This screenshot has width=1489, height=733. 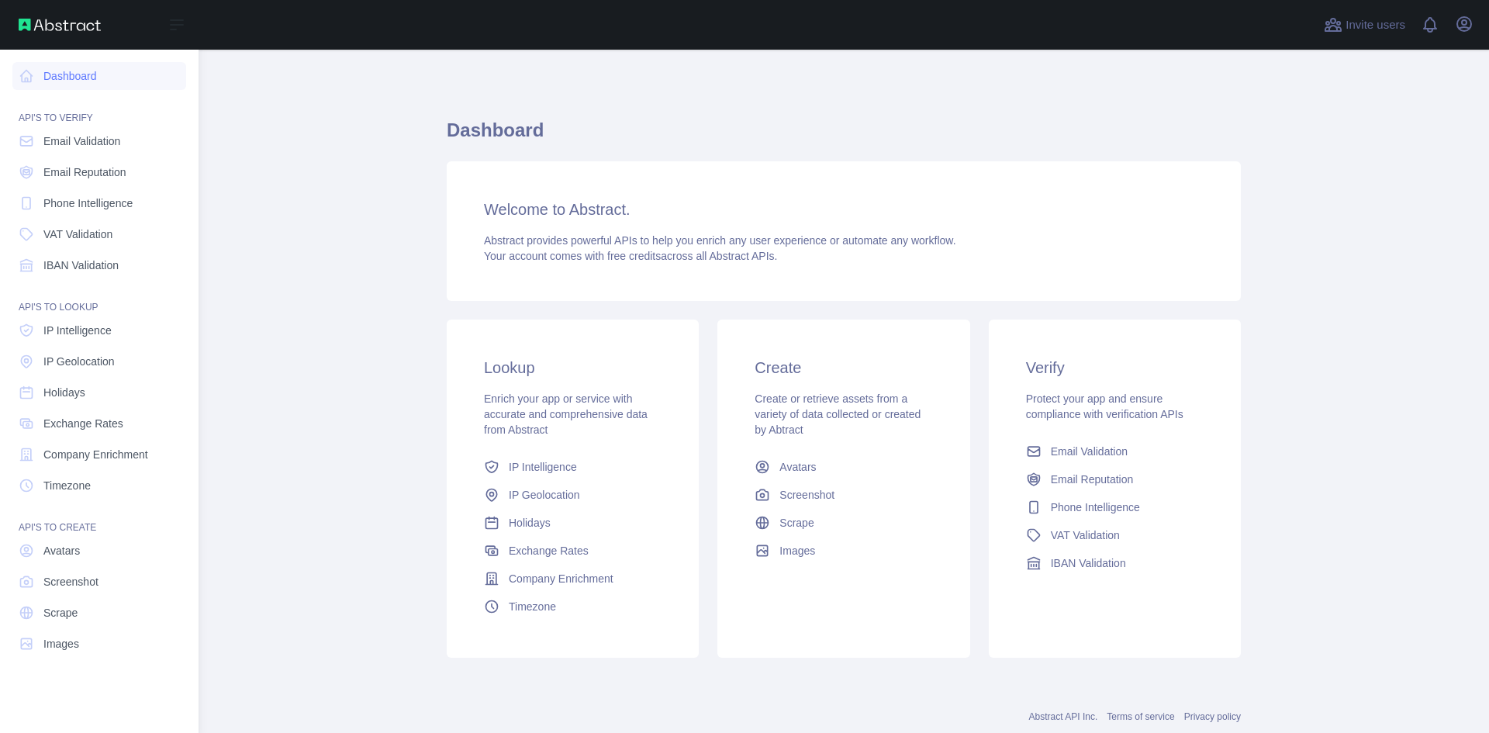 I want to click on h3: Lookup, so click(x=572, y=368).